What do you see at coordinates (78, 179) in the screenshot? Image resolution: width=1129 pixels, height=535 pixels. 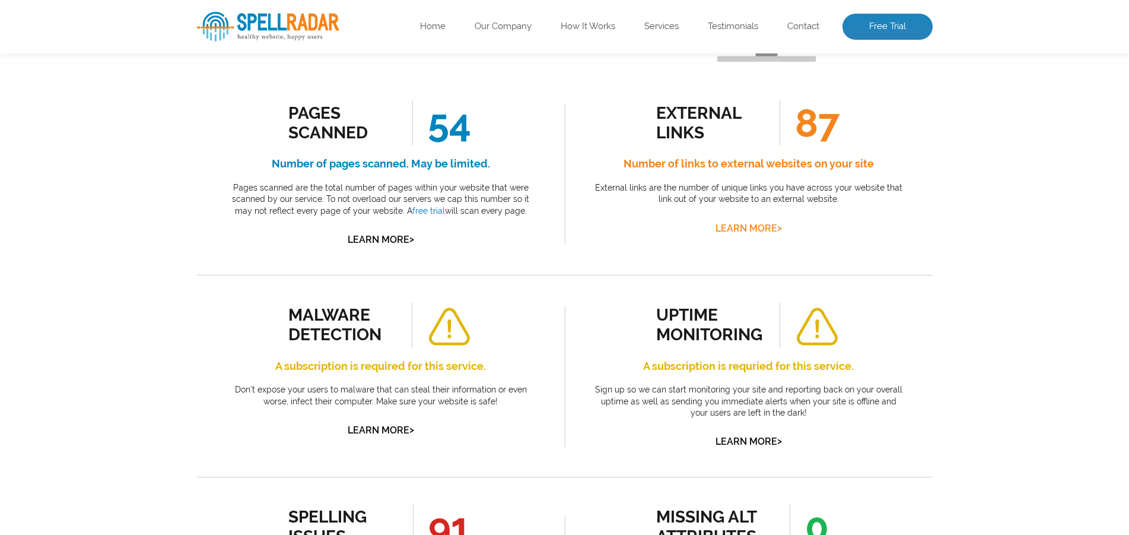 I see `td: pageviews (3)` at bounding box center [78, 179].